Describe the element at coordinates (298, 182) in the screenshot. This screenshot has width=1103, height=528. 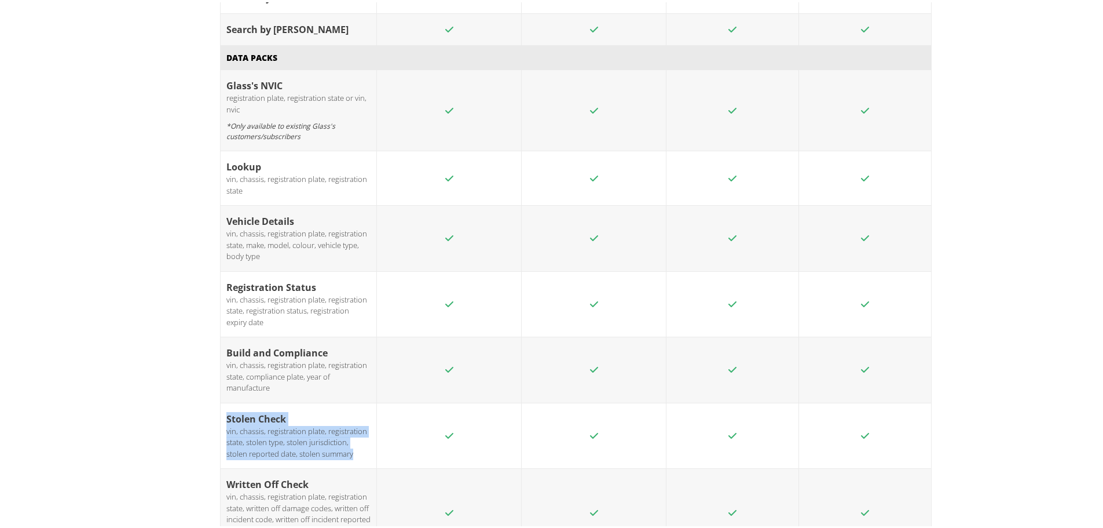
I see `div: vin, chassis, registration plate, registration state` at that location.